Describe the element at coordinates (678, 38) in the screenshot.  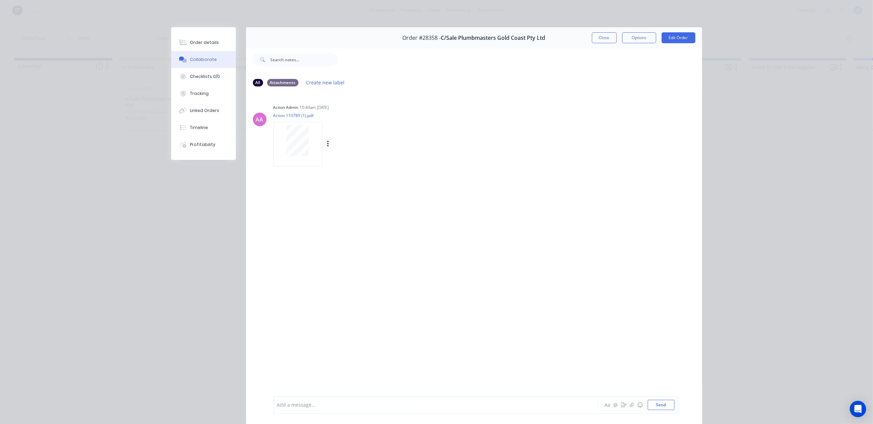
I see `button: Edit Order` at that location.